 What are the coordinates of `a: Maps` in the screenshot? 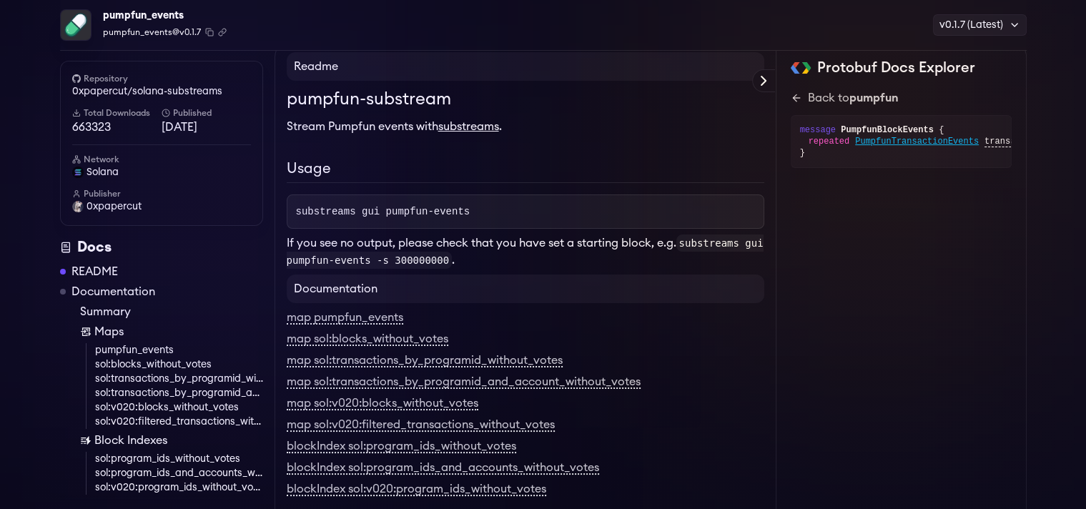 It's located at (172, 332).